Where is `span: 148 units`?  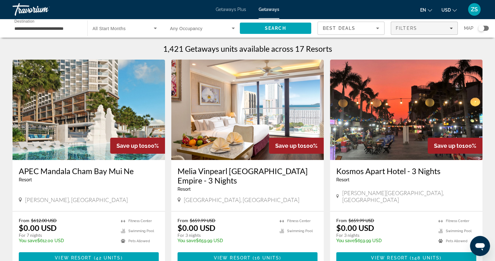 span: 148 units is located at coordinates (426, 258).